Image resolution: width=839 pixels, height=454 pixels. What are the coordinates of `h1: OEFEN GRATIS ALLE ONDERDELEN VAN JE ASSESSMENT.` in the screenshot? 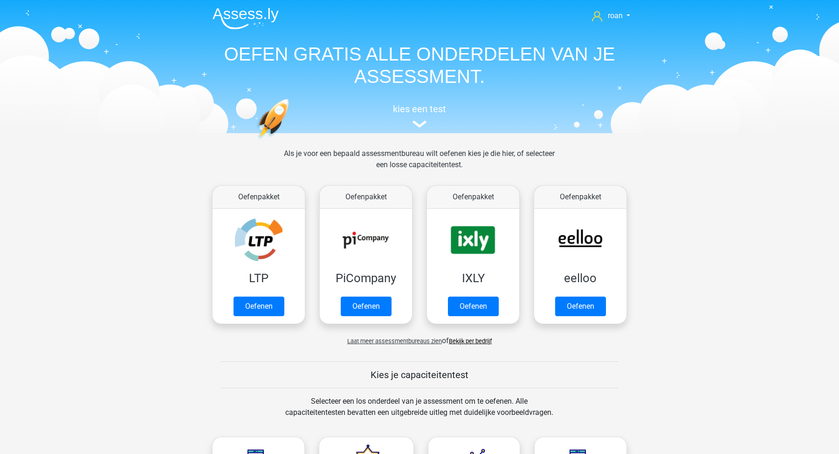 It's located at (419, 65).